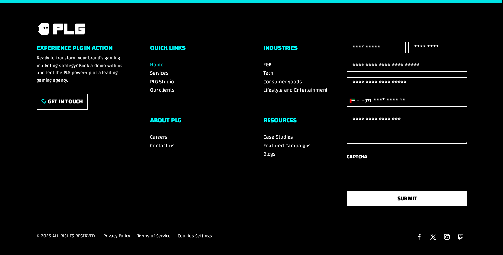 The height and width of the screenshot is (255, 503). I want to click on a: Follow on X, so click(433, 237).